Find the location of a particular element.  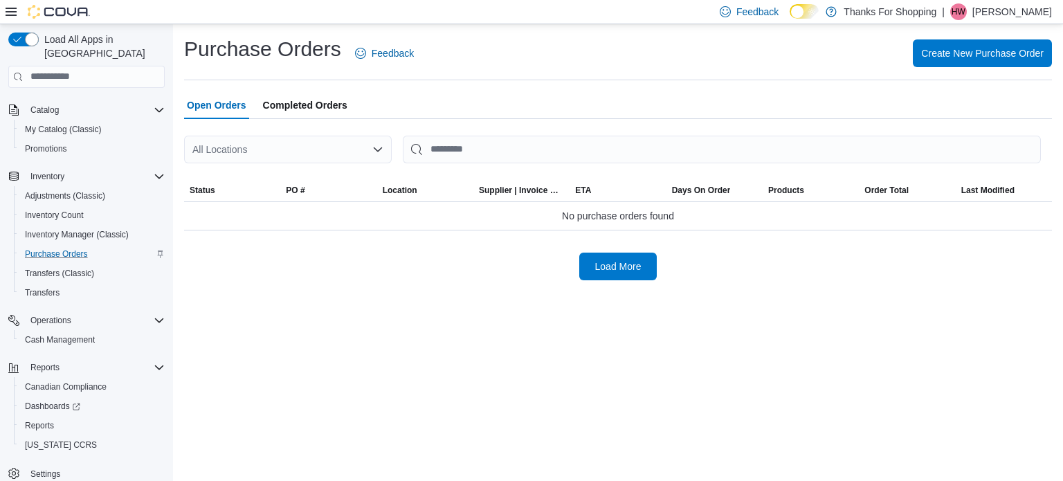

a: Adjustments (Classic) is located at coordinates (65, 196).